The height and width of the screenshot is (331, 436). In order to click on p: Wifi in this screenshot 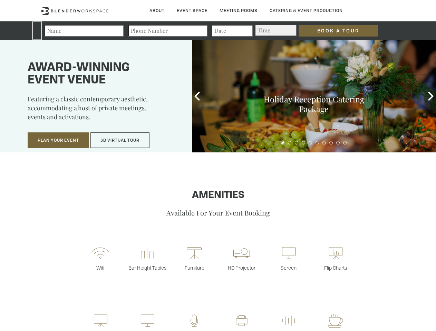, I will do `click(100, 268)`.